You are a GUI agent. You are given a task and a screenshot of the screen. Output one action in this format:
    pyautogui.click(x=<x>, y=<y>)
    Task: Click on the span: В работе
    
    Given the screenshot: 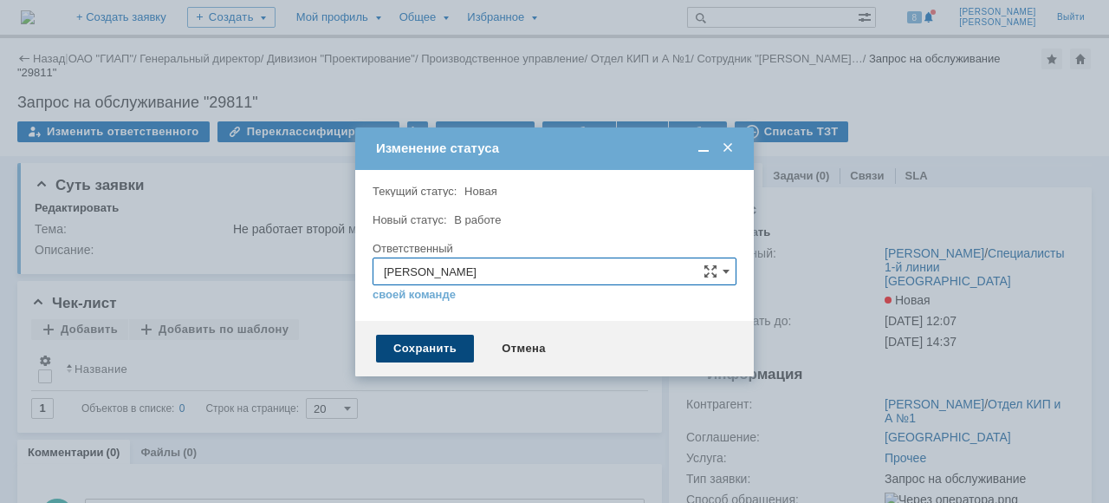 What is the action you would take?
    pyautogui.click(x=478, y=219)
    